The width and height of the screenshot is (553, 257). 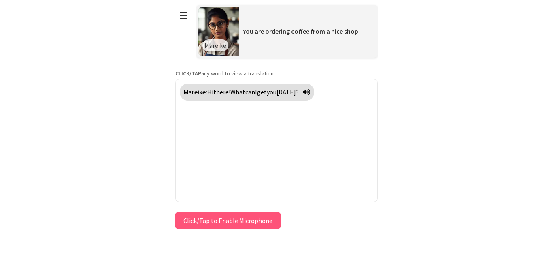 I want to click on div: Click to translate, so click(x=247, y=92).